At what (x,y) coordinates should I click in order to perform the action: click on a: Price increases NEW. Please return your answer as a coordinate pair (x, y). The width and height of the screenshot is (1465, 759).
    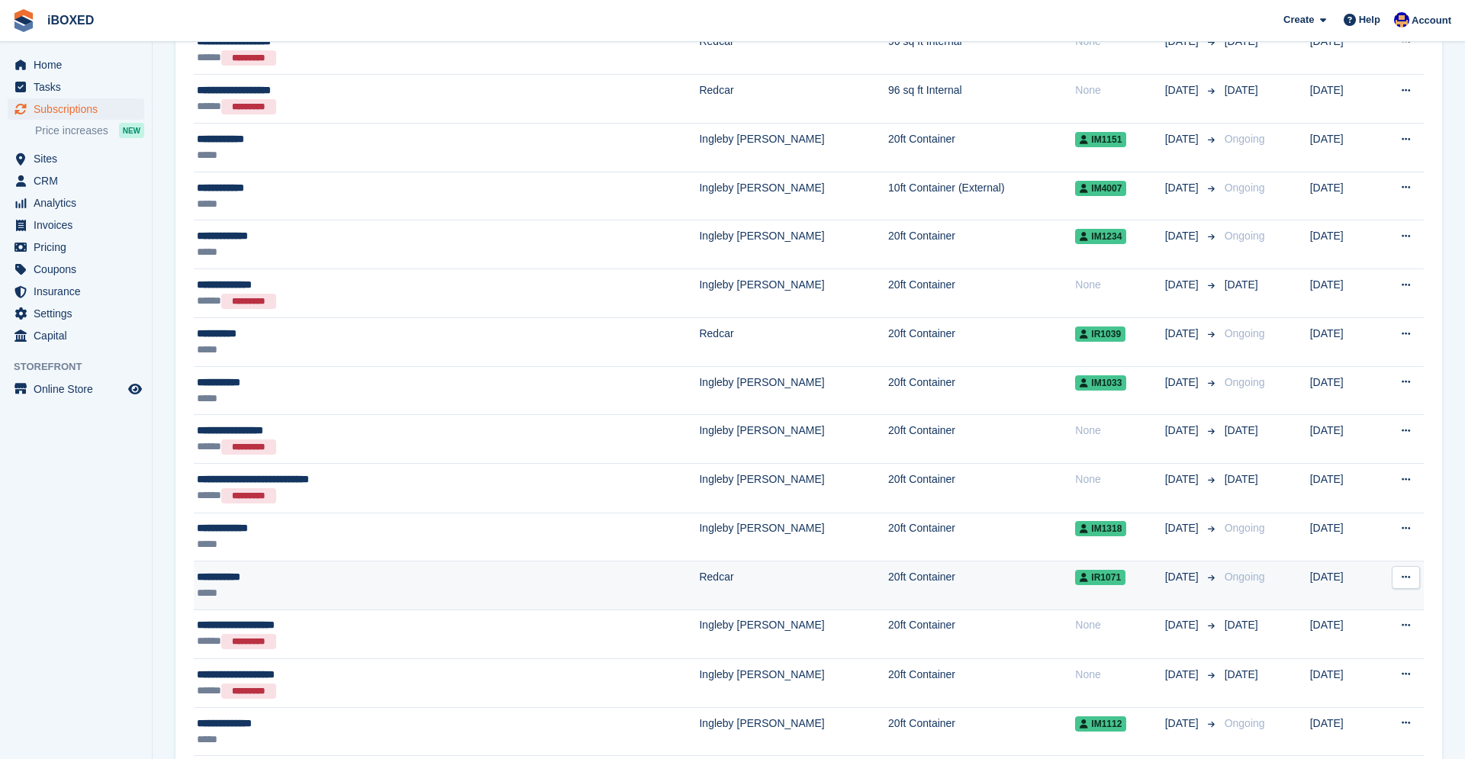
    Looking at the image, I should click on (89, 130).